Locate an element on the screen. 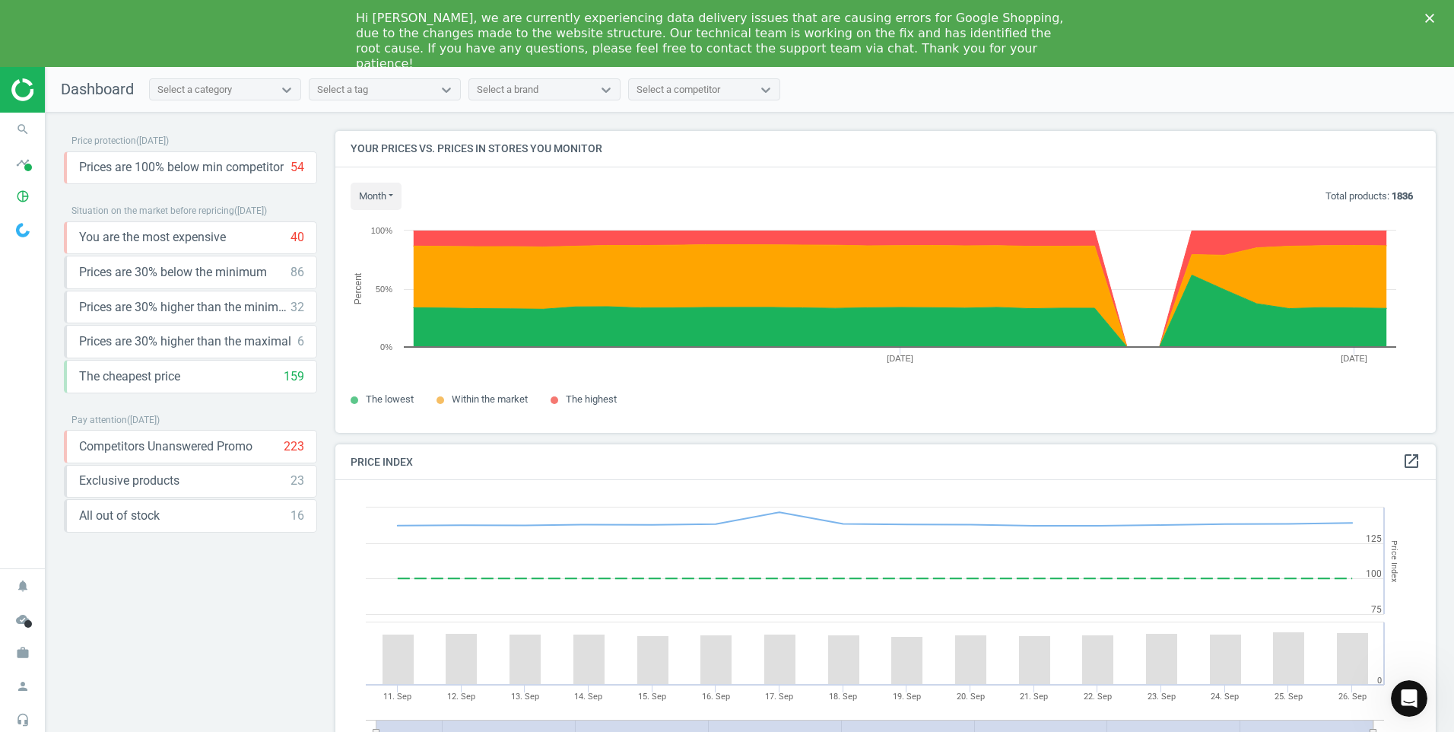 The image size is (1454, 732). h4: Price Index is located at coordinates (885, 462).